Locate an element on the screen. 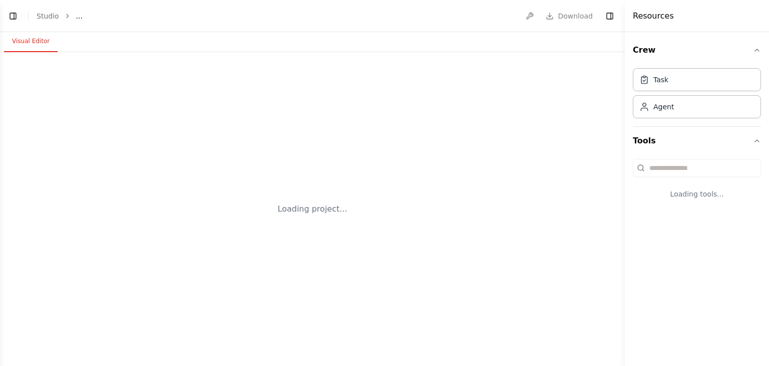  div: Agent is located at coordinates (664, 107).